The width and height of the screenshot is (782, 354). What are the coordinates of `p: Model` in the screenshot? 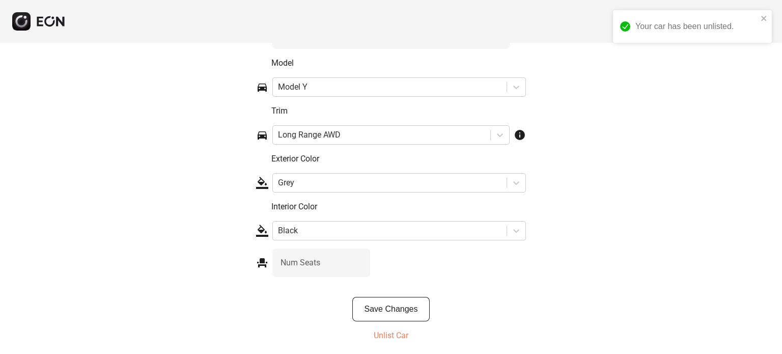 It's located at (398, 63).